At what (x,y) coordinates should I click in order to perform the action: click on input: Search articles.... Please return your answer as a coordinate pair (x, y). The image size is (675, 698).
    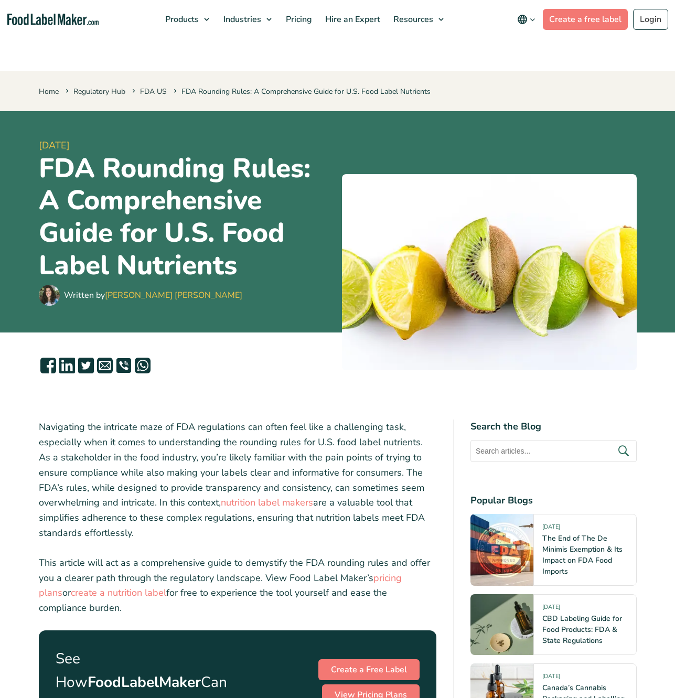
    Looking at the image, I should click on (553, 451).